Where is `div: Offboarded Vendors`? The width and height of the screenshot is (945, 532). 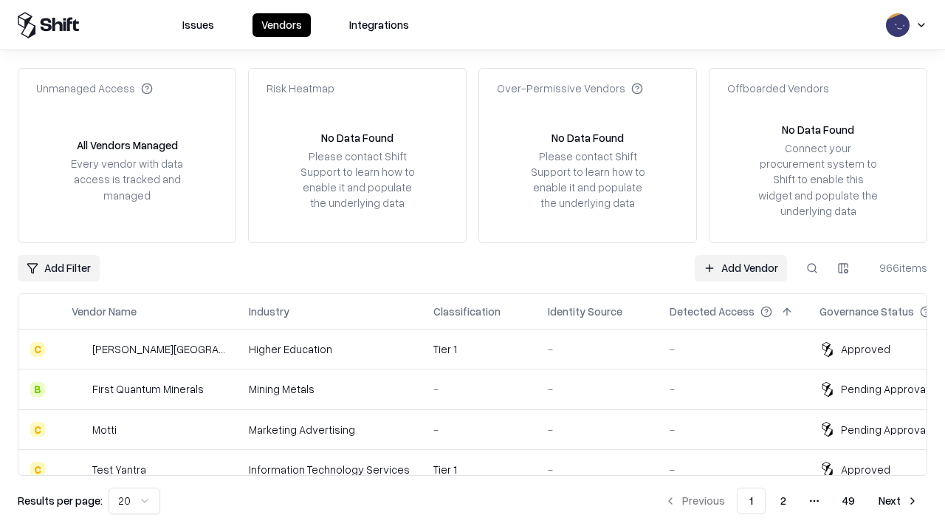
div: Offboarded Vendors is located at coordinates (778, 88).